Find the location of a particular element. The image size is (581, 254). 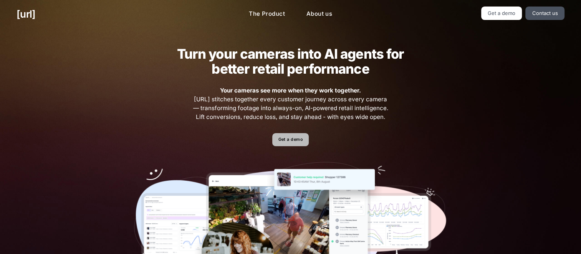

h2: Turn your cameras into AI agents for better retail performance is located at coordinates (290, 61).